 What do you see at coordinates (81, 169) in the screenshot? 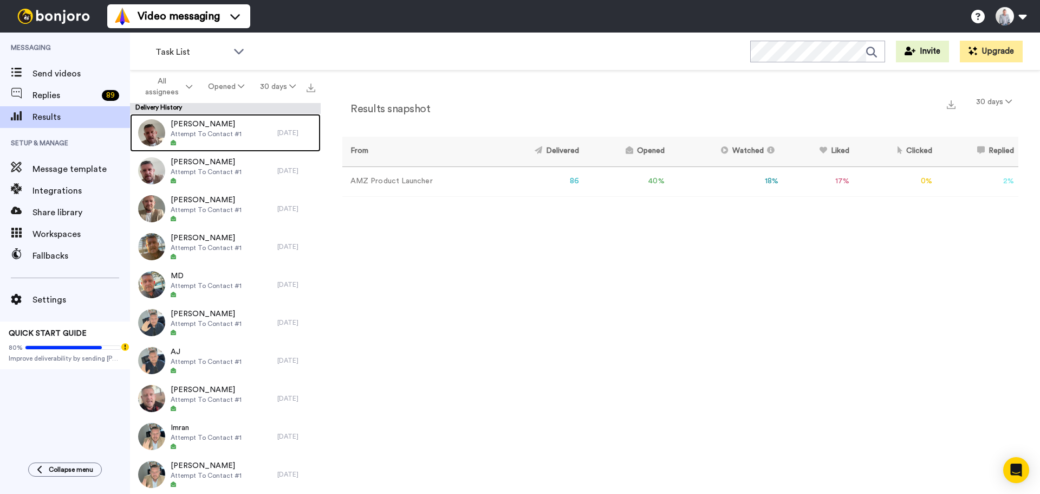
I see `span: Message template` at bounding box center [81, 169].